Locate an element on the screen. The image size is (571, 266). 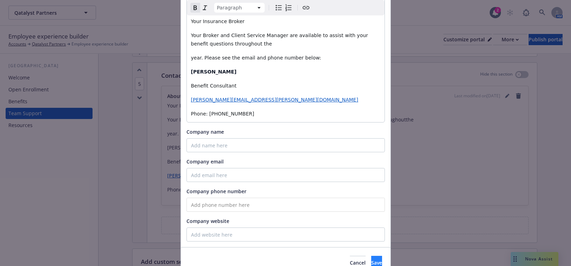
span: Company phone number is located at coordinates (216, 191).